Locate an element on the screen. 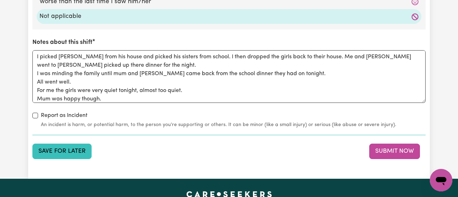  label: Notes about this shift is located at coordinates (62, 43).